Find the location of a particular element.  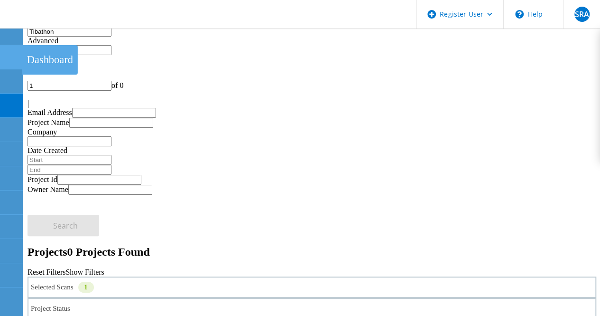

a: Live Optics Dashboard is located at coordinates (60, 22).